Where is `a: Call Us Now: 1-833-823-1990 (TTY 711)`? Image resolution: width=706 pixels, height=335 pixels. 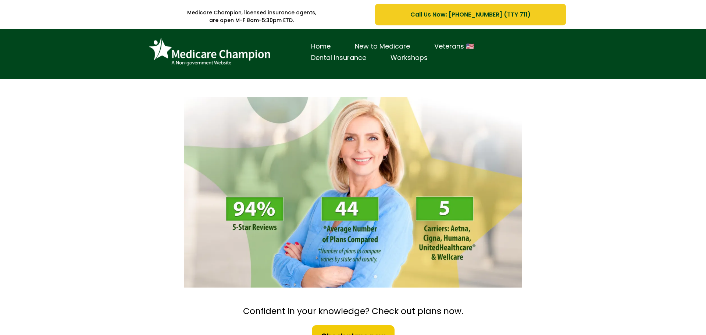
a: Call Us Now: 1-833-823-1990 (TTY 711) is located at coordinates (470, 14).